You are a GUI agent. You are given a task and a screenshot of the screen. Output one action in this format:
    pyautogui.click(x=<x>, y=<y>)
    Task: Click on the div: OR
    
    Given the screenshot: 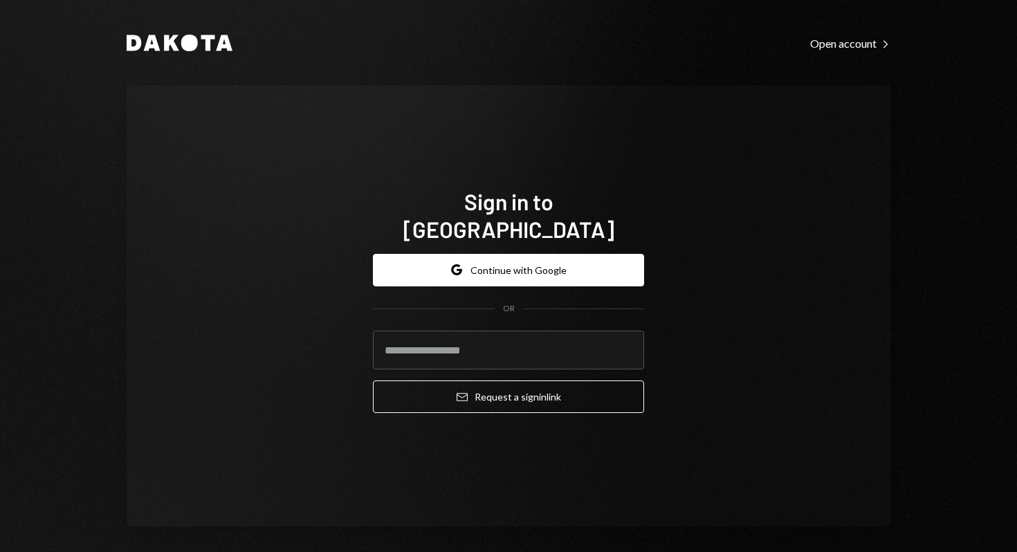 What is the action you would take?
    pyautogui.click(x=509, y=309)
    